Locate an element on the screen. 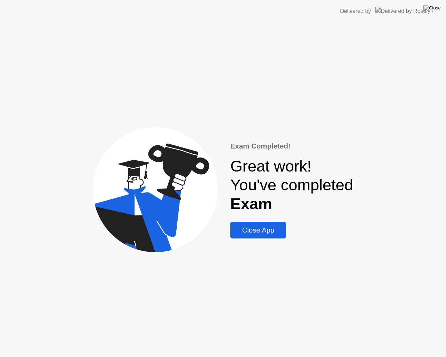 This screenshot has width=446, height=357. div: Exam Completed! is located at coordinates (292, 146).